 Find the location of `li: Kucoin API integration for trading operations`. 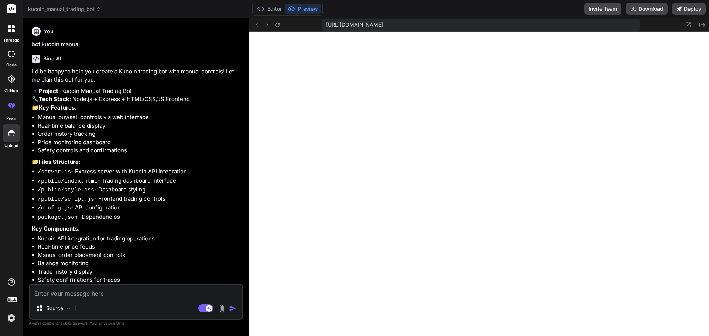

li: Kucoin API integration for trading operations is located at coordinates (140, 239).